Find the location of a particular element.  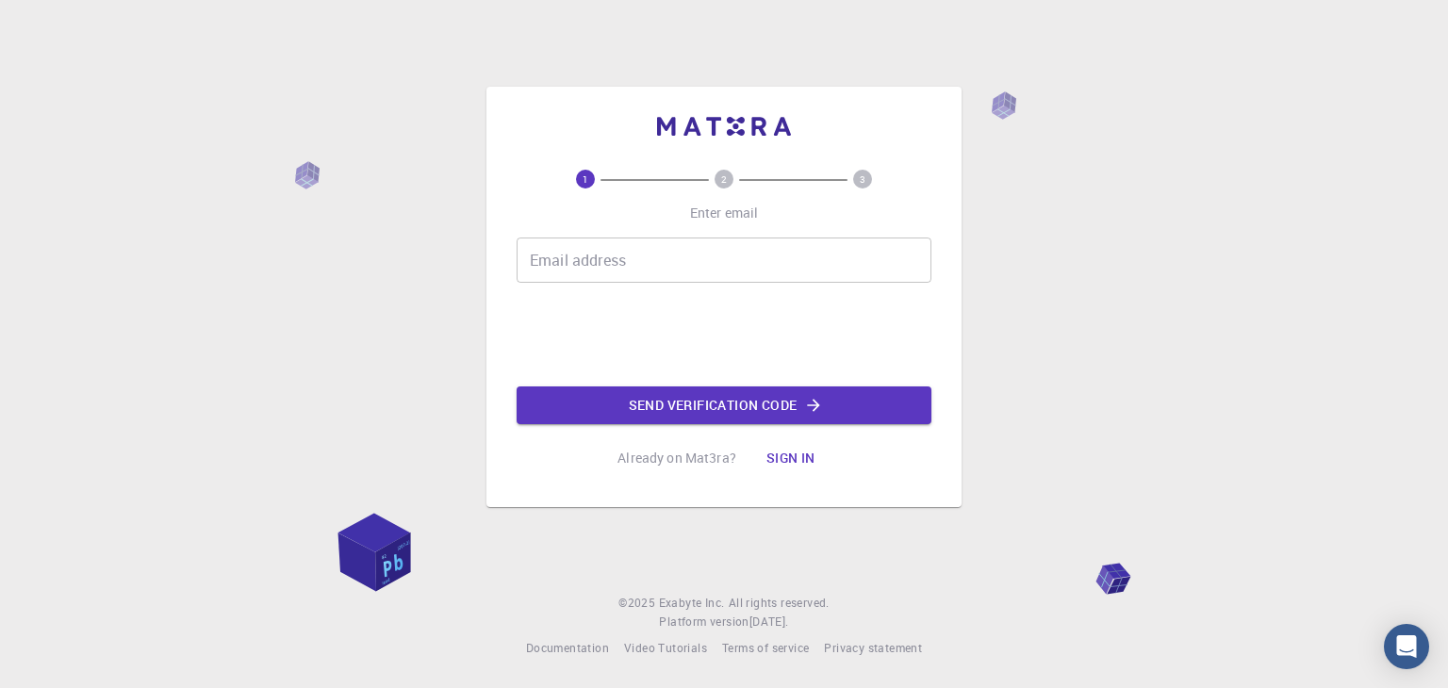

text: 3 is located at coordinates (863, 179).